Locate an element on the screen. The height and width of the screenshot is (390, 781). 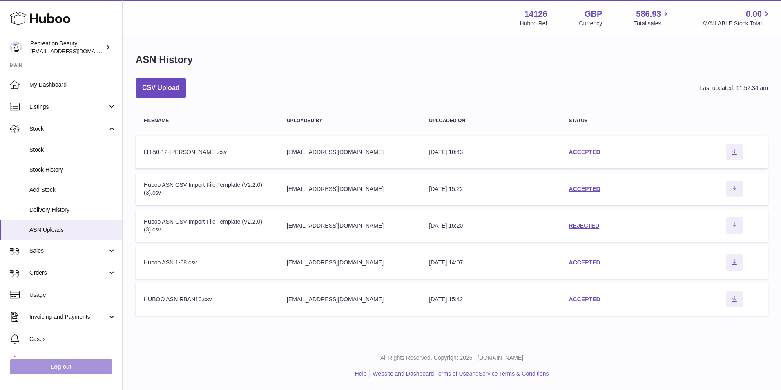
span: Cases is located at coordinates (73, 339).